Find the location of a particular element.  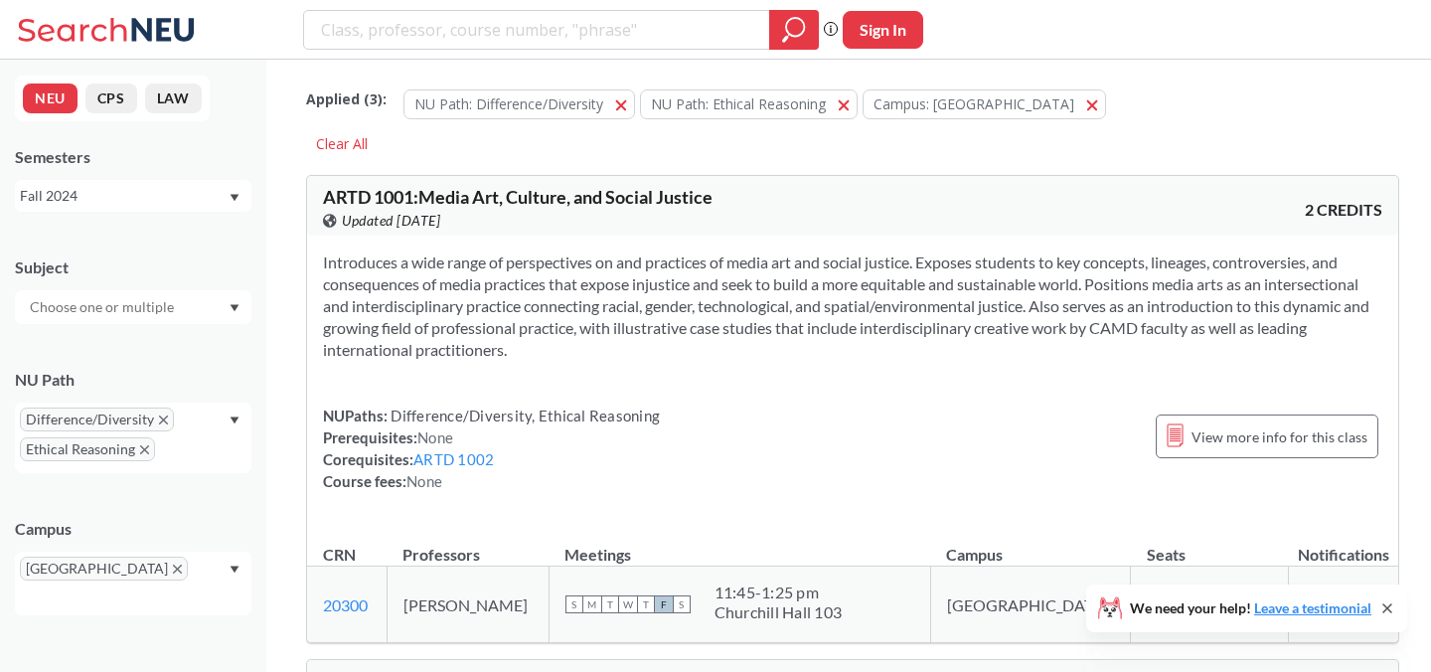

div: CRN is located at coordinates (339, 554).